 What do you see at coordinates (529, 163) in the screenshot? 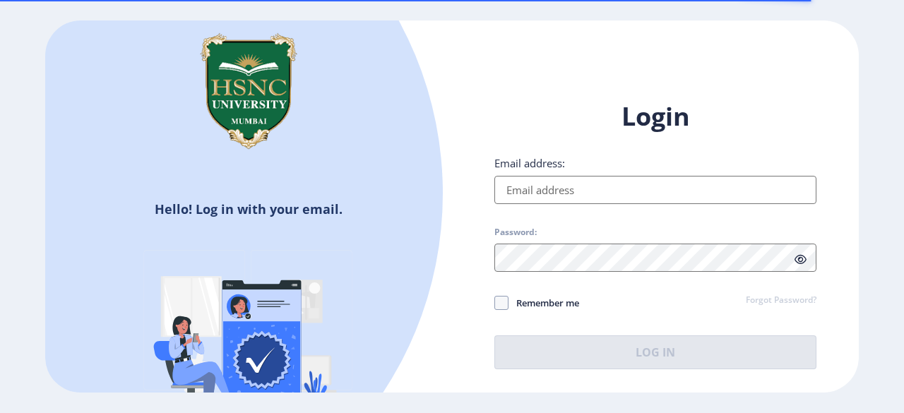
I see `label: Email address:` at bounding box center [529, 163].